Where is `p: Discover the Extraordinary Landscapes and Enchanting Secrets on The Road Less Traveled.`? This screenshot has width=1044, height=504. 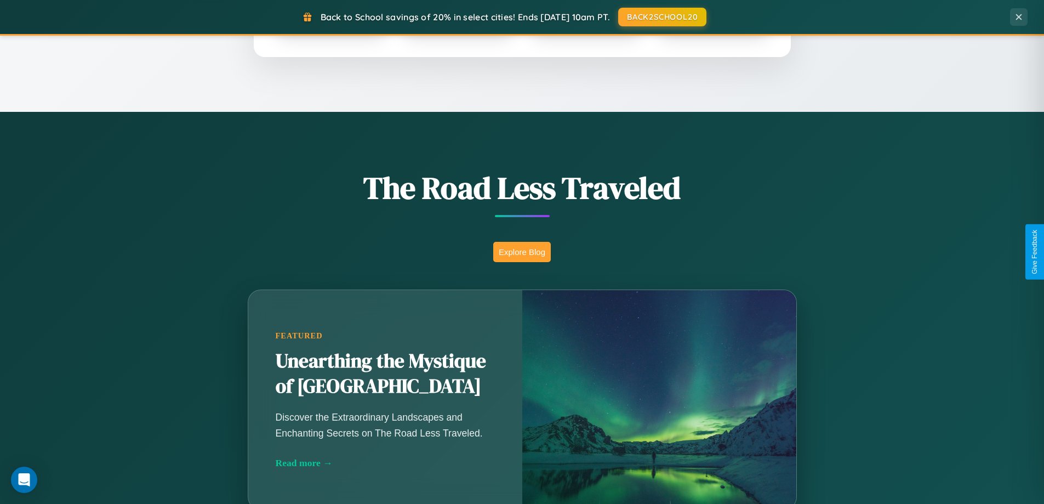
p: Discover the Extraordinary Landscapes and Enchanting Secrets on The Road Less Traveled. is located at coordinates (385, 425).